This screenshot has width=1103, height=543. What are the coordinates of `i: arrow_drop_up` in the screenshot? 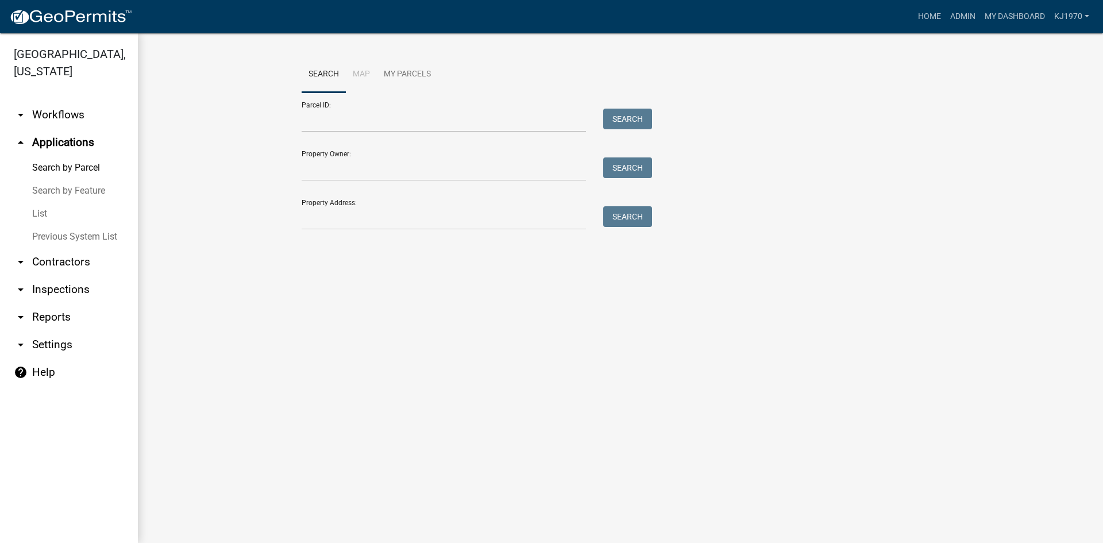 It's located at (21, 143).